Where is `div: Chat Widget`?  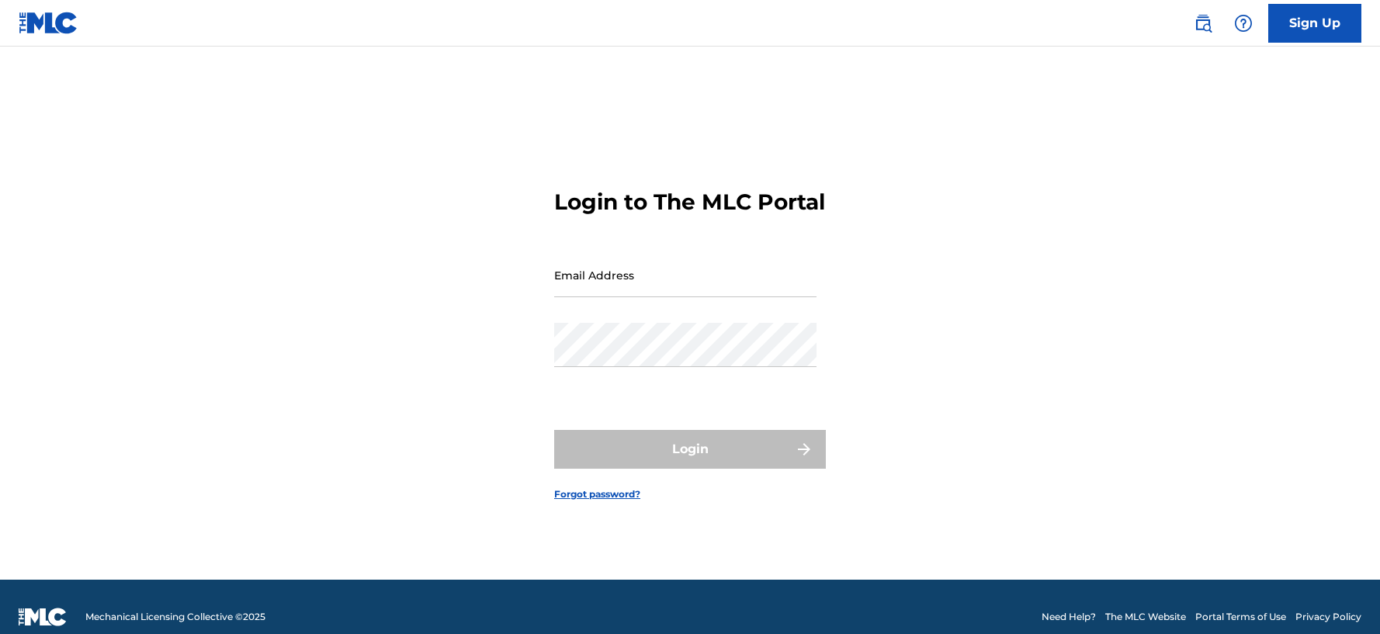 div: Chat Widget is located at coordinates (1341, 597).